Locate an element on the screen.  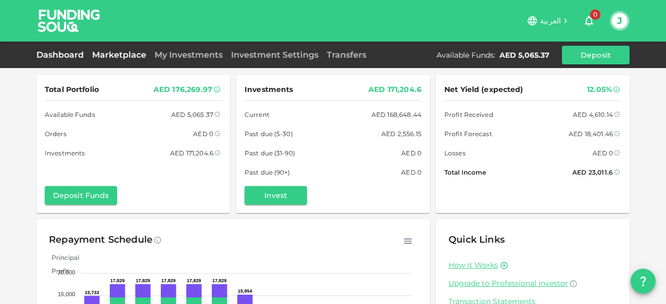
a: My Investments is located at coordinates (188, 55).